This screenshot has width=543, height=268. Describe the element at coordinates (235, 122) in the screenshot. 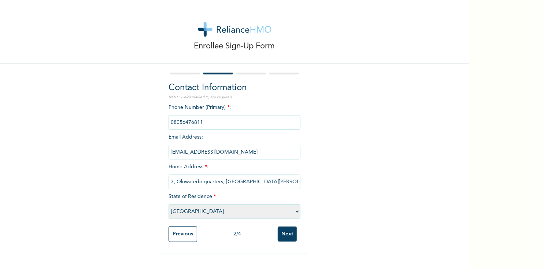

I see `input: Enter Primary Phone Number` at that location.